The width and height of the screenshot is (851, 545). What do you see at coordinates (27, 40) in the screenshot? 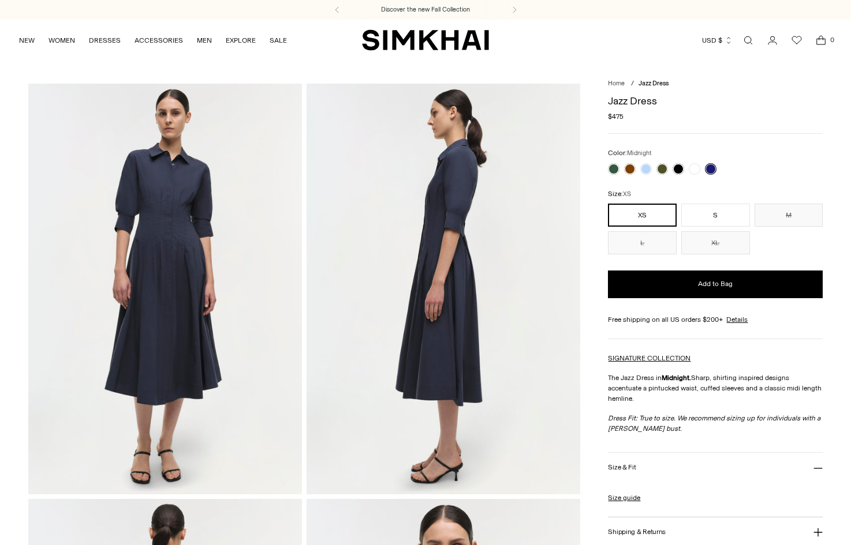
I see `a: NEW` at bounding box center [27, 40].